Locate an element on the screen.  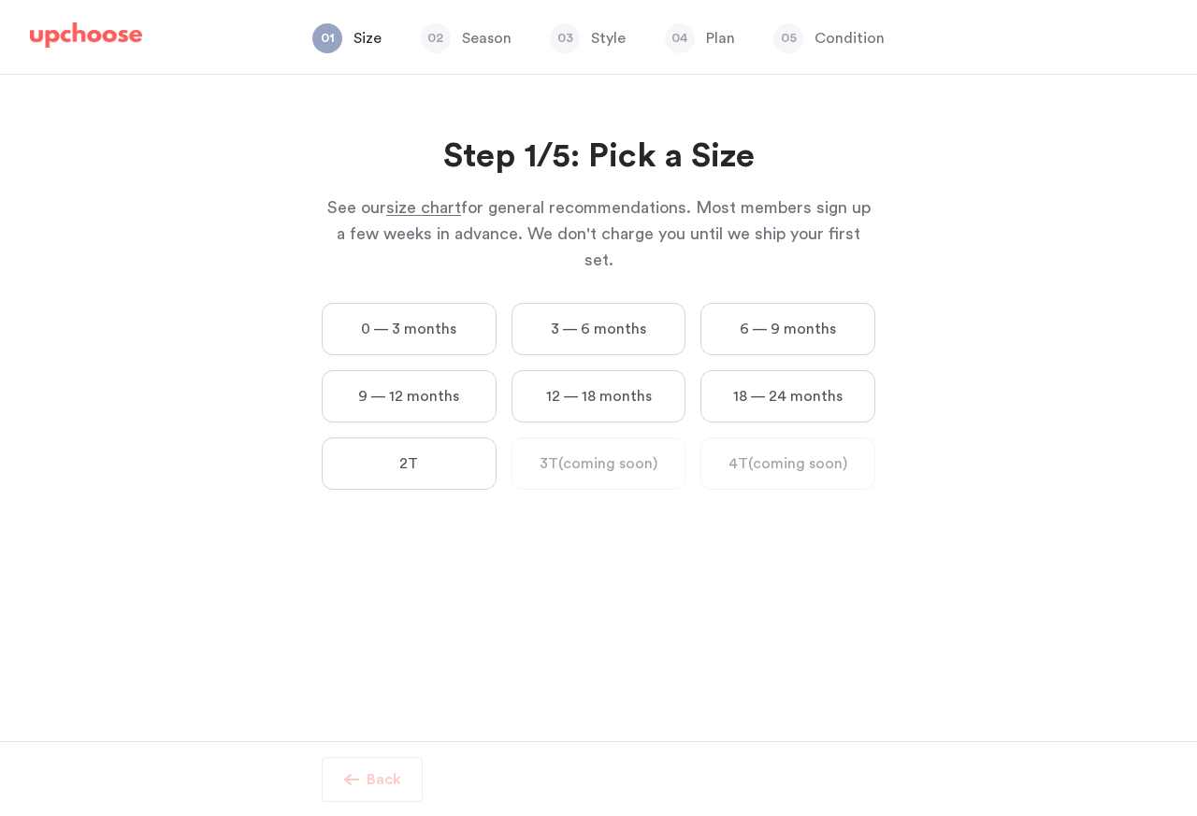
span: 02 is located at coordinates (436, 38).